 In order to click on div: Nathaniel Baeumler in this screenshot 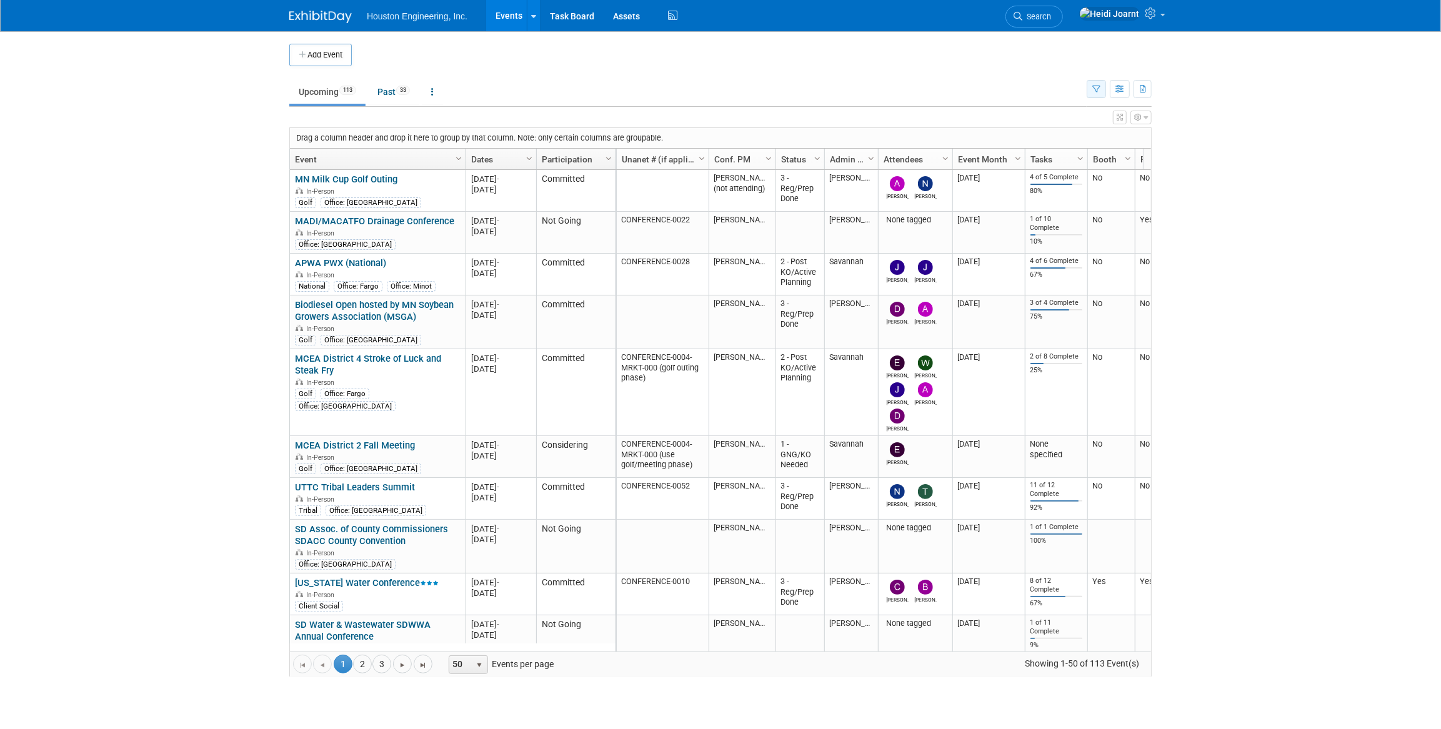, I will do `click(925, 195)`.